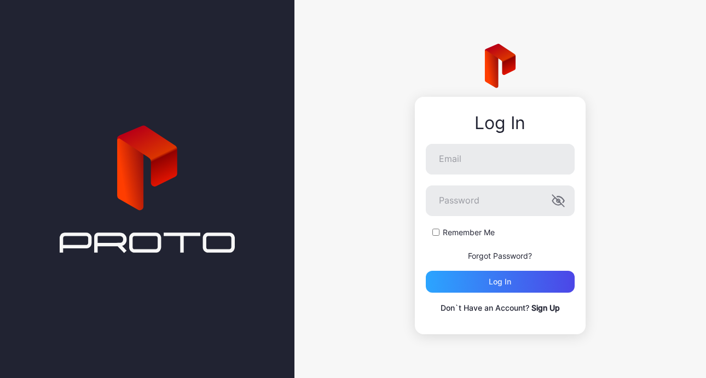  What do you see at coordinates (500, 201) in the screenshot?
I see `input: Password` at bounding box center [500, 201].